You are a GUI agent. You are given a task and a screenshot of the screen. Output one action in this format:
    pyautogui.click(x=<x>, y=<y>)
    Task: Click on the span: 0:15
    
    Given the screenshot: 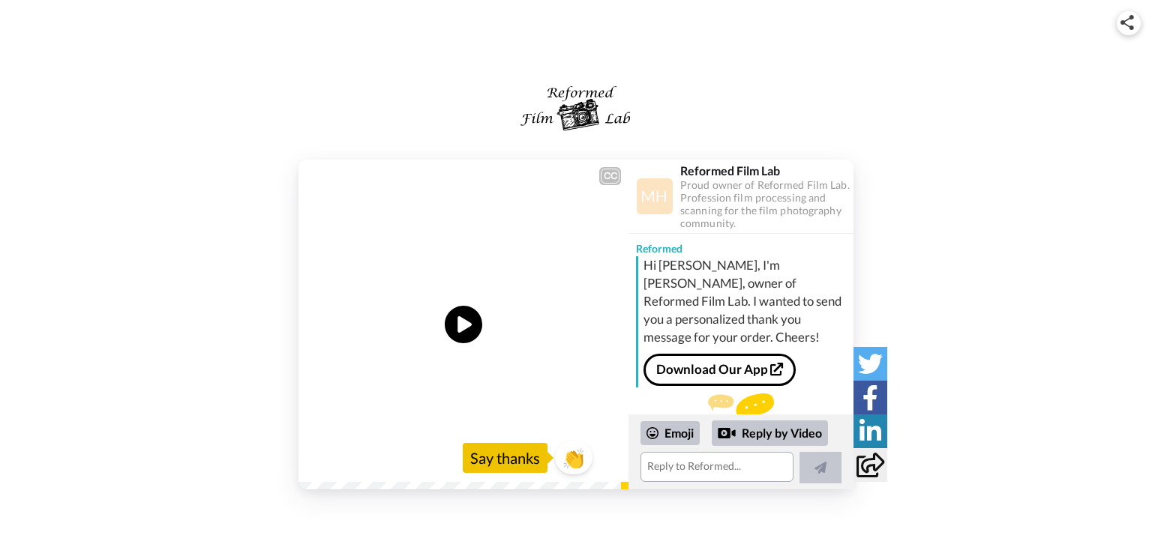 What is the action you would take?
    pyautogui.click(x=359, y=461)
    